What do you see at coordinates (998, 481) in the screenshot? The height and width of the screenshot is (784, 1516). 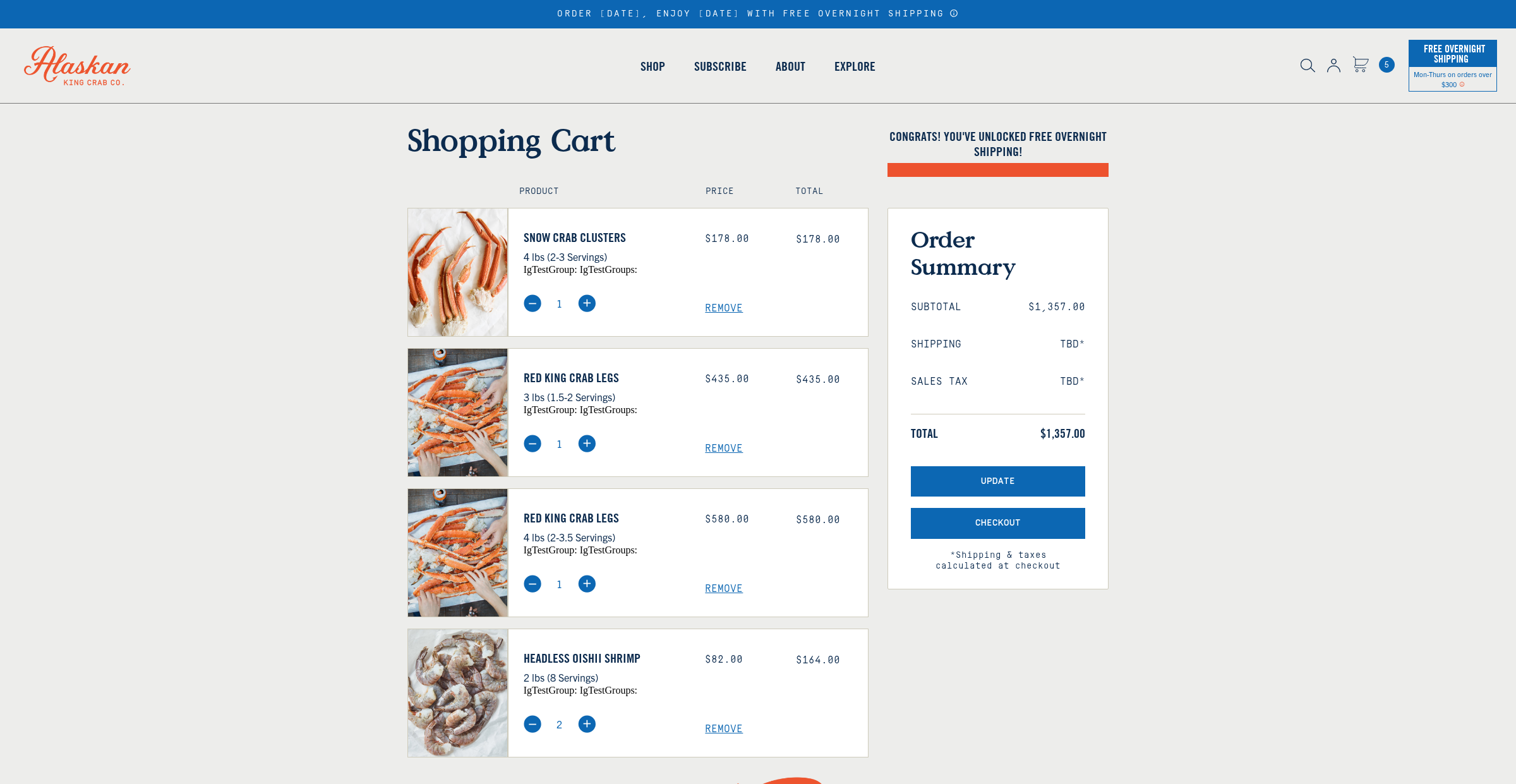 I see `button: Update` at bounding box center [998, 481].